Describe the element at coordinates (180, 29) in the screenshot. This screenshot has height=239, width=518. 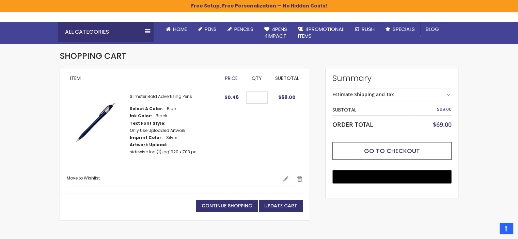
I see `span: Home` at that location.